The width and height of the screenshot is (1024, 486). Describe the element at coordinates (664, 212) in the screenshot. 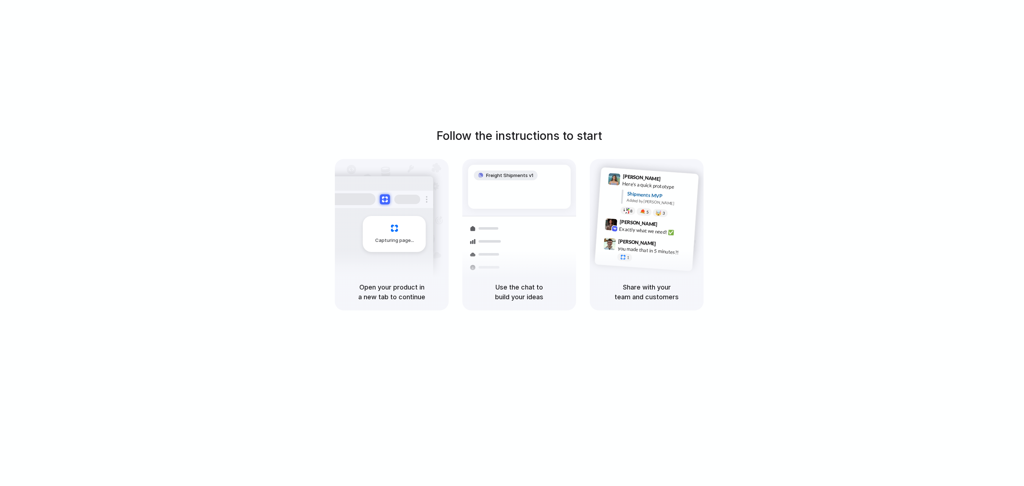

I see `span: 3` at that location.